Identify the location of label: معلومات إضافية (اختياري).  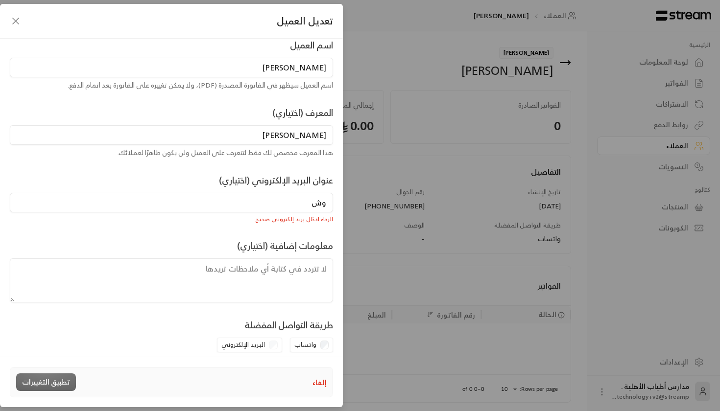
(285, 246).